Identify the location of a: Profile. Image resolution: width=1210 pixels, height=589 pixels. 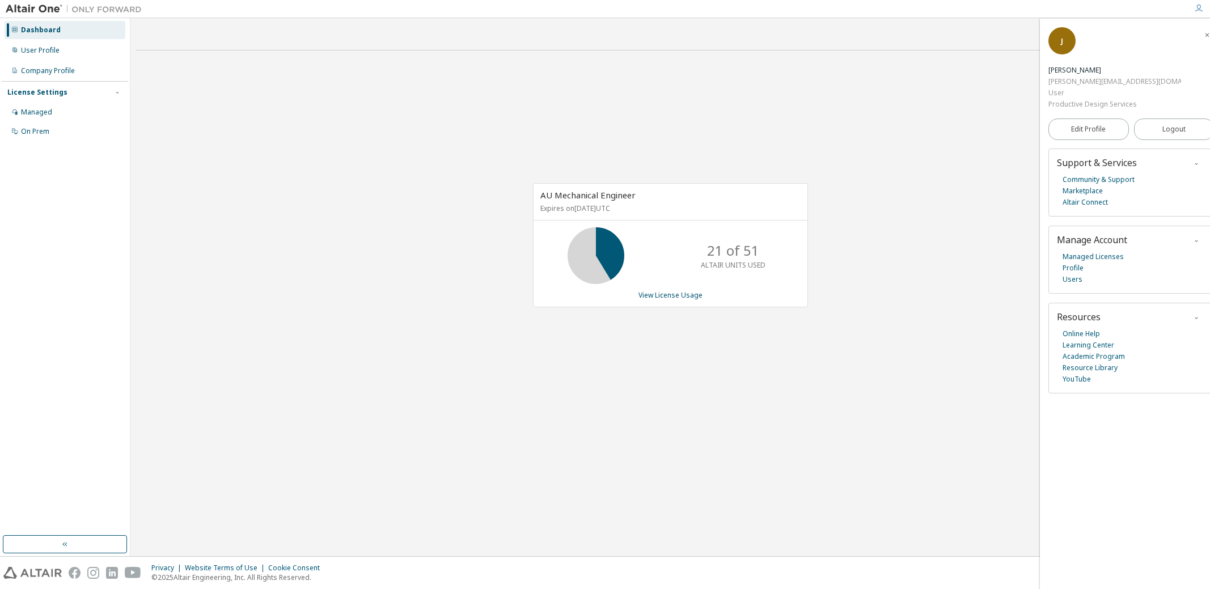
(1073, 268).